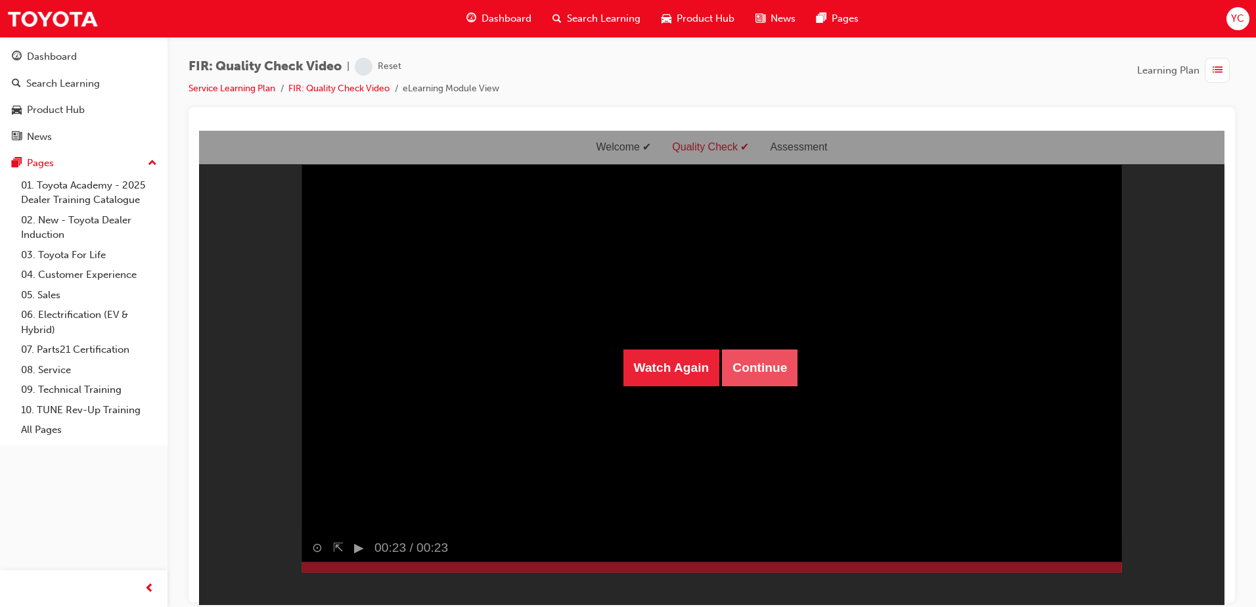 This screenshot has height=607, width=1256. I want to click on li: eLearning Module View, so click(451, 89).